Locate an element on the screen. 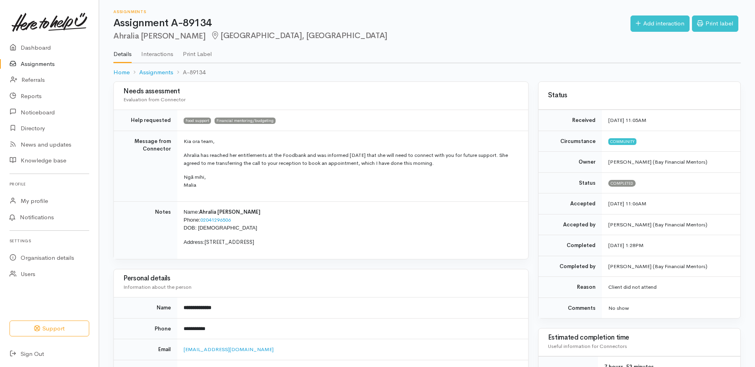 This screenshot has width=755, height=367. a: Assignments is located at coordinates (156, 72).